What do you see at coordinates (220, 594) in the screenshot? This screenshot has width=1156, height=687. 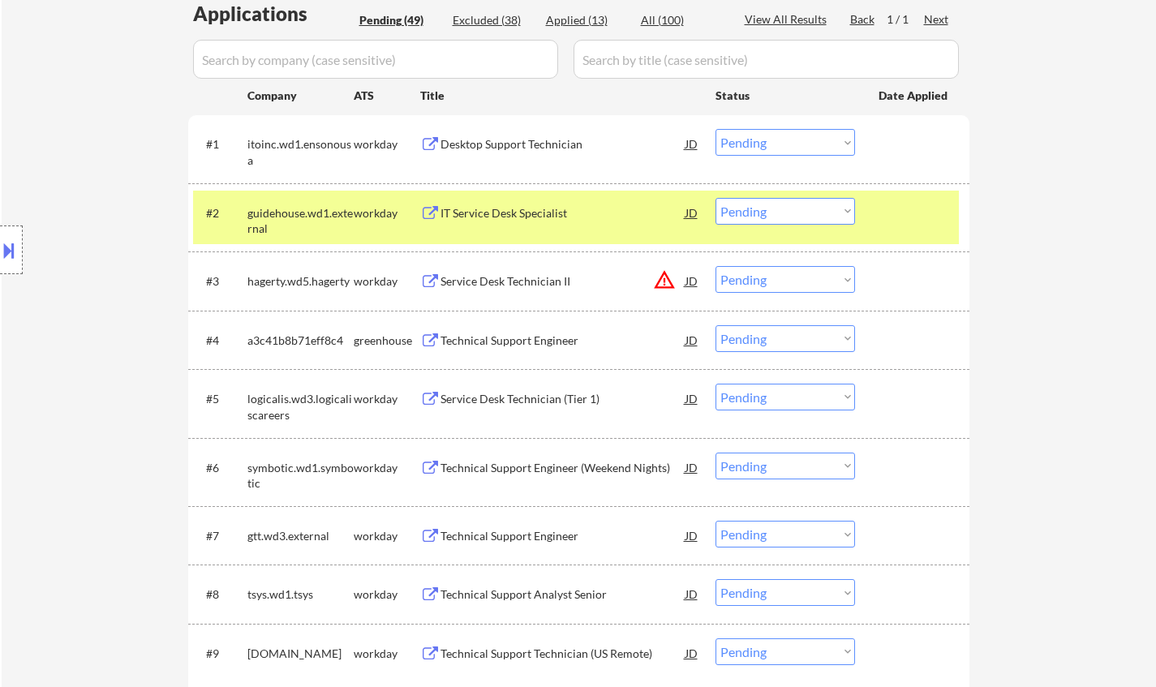 I see `div: #8` at bounding box center [220, 594].